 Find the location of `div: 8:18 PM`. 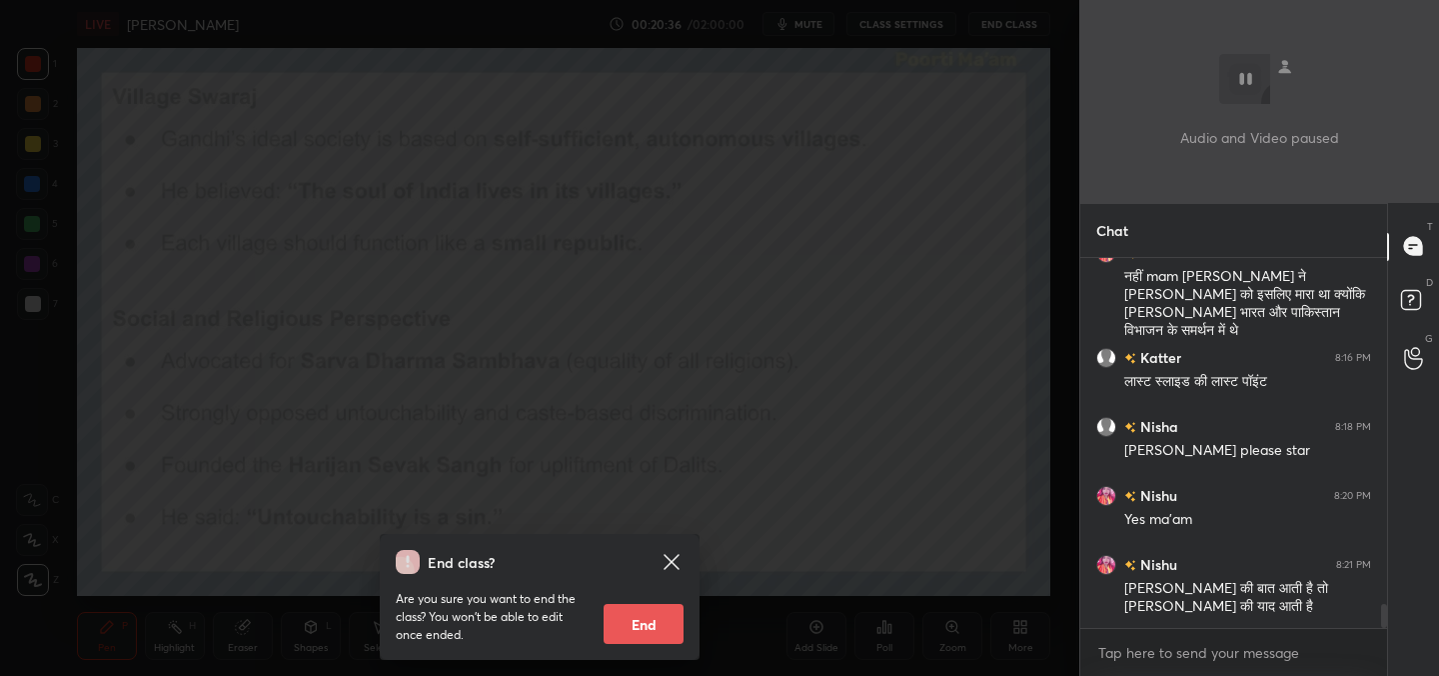

div: 8:18 PM is located at coordinates (1353, 426).